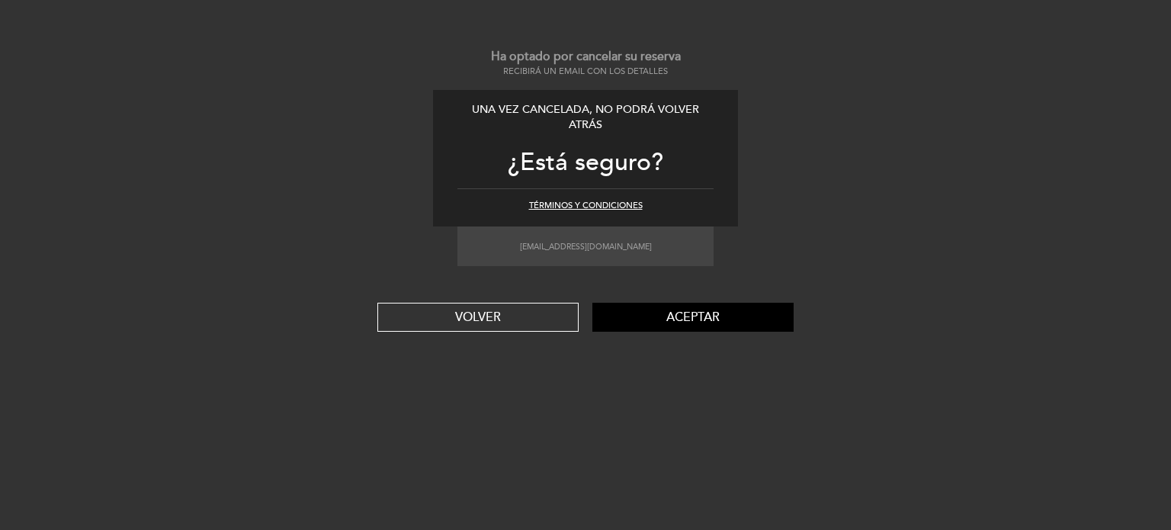 This screenshot has height=530, width=1171. Describe the element at coordinates (586, 162) in the screenshot. I see `span: ¿Está seguro?` at that location.